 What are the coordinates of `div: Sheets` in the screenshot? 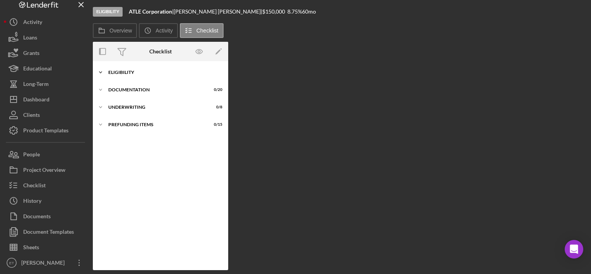 It's located at (31, 248).